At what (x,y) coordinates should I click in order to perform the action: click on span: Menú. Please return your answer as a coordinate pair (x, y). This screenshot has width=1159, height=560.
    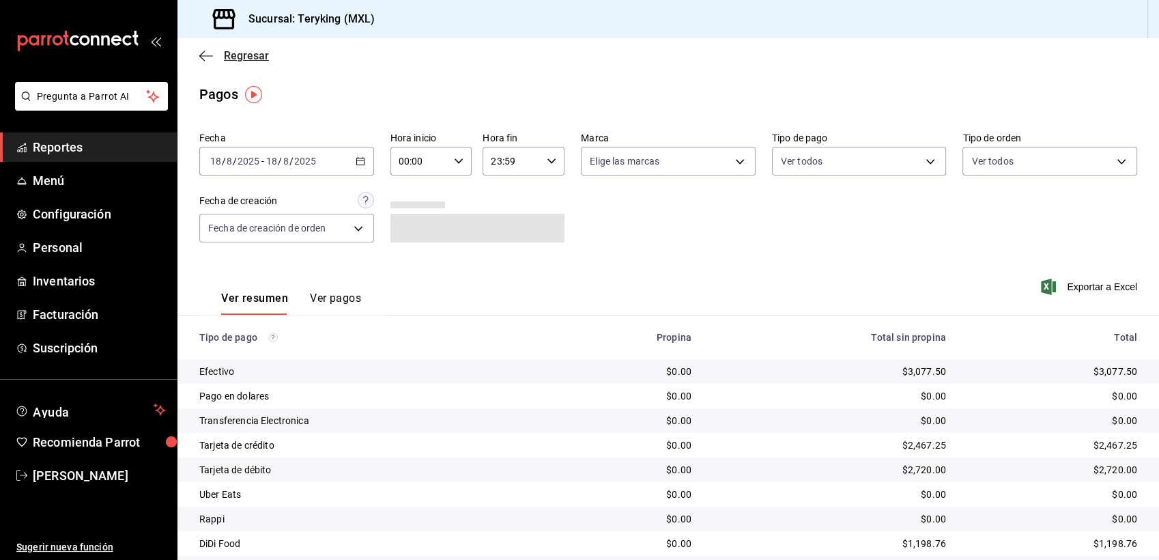
    Looking at the image, I should click on (99, 180).